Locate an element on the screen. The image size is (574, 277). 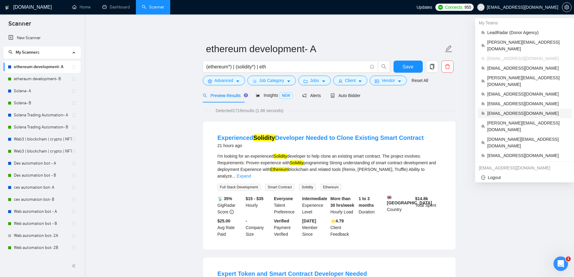
li: Dex automation bot - A is located at coordinates (42, 163).